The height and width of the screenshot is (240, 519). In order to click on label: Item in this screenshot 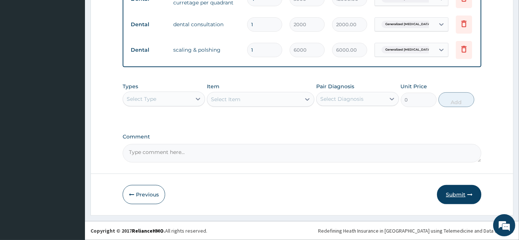, I will do `click(213, 86)`.